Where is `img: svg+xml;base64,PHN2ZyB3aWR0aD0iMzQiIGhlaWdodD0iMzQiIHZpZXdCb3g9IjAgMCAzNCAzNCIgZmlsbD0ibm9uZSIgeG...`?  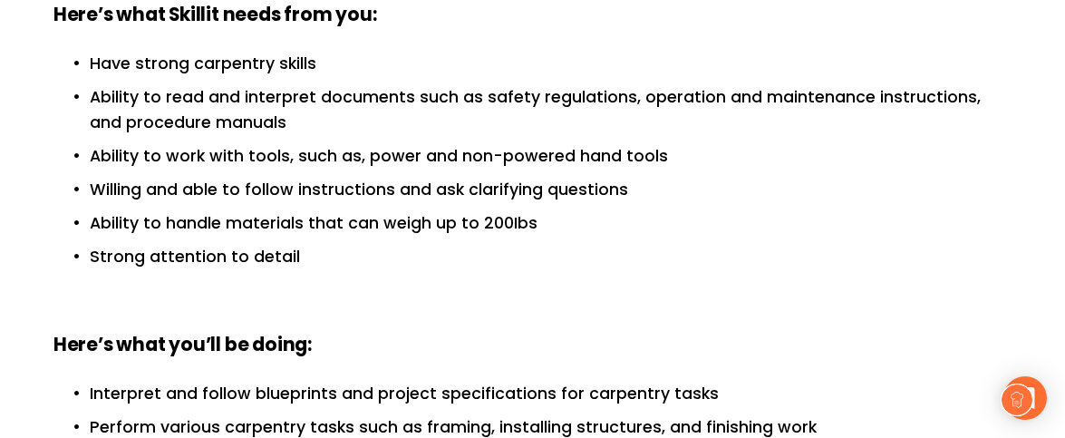
img: svg+xml;base64,PHN2ZyB3aWR0aD0iMzQiIGhlaWdodD0iMzQiIHZpZXdCb3g9IjAgMCAzNCAzNCIgZmlsbD0ibm9uZSIgeG... is located at coordinates (1017, 400).